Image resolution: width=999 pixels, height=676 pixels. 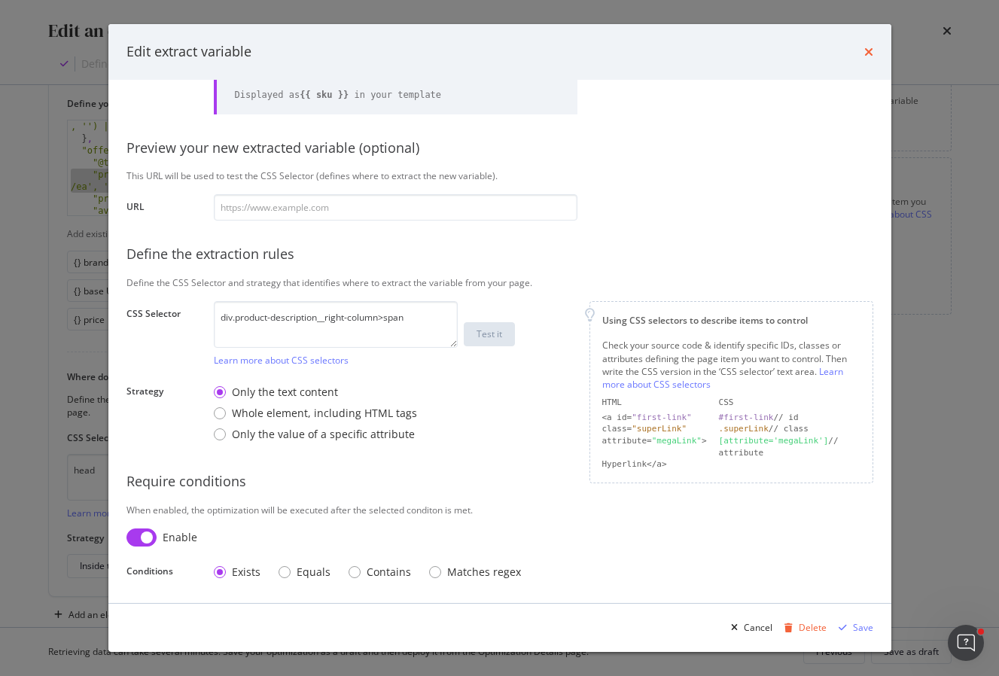 What do you see at coordinates (164, 414) in the screenshot?
I see `label: Strategy` at bounding box center [164, 414].